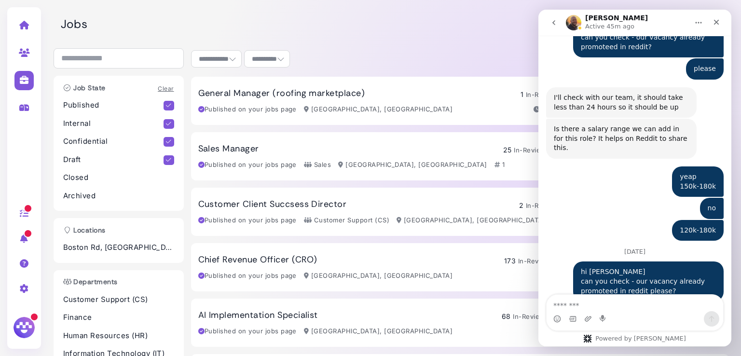 The image size is (741, 356). Describe the element at coordinates (84, 88) in the screenshot. I see `h3: Job State` at that location.